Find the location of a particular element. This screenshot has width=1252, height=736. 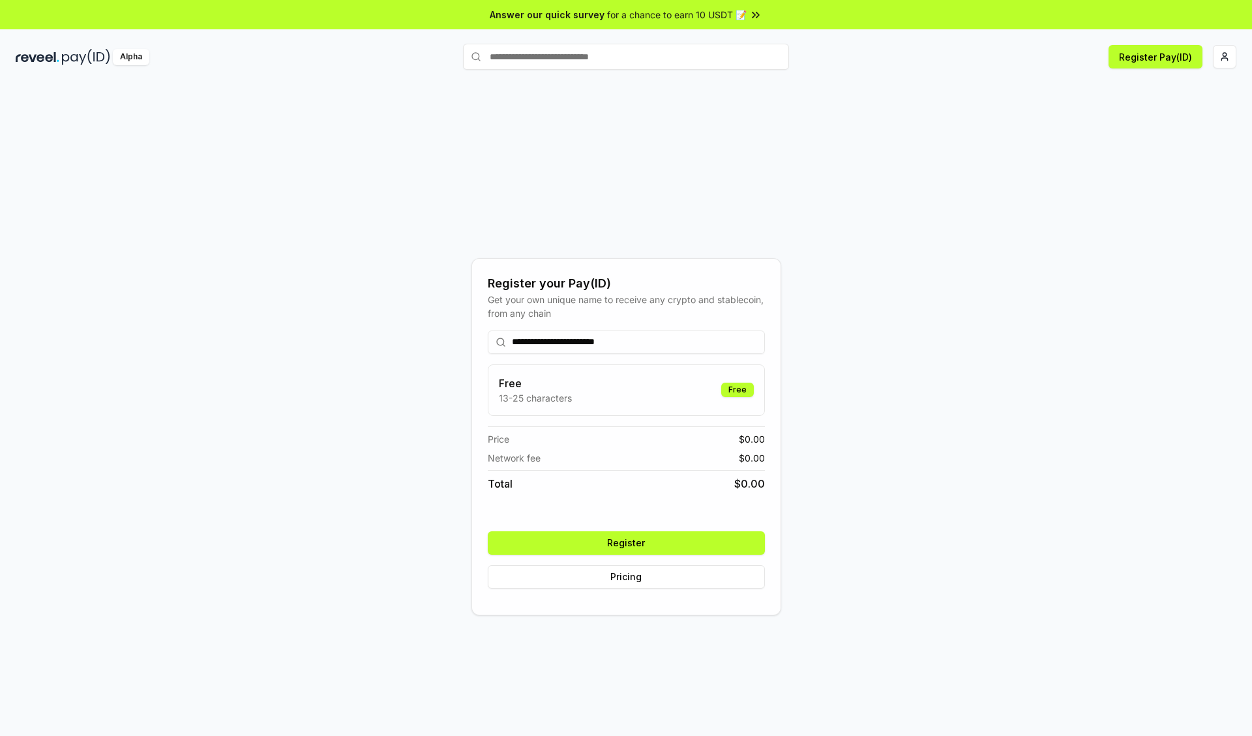

span: for a chance to earn 10 USDT 📝 is located at coordinates (677, 14).